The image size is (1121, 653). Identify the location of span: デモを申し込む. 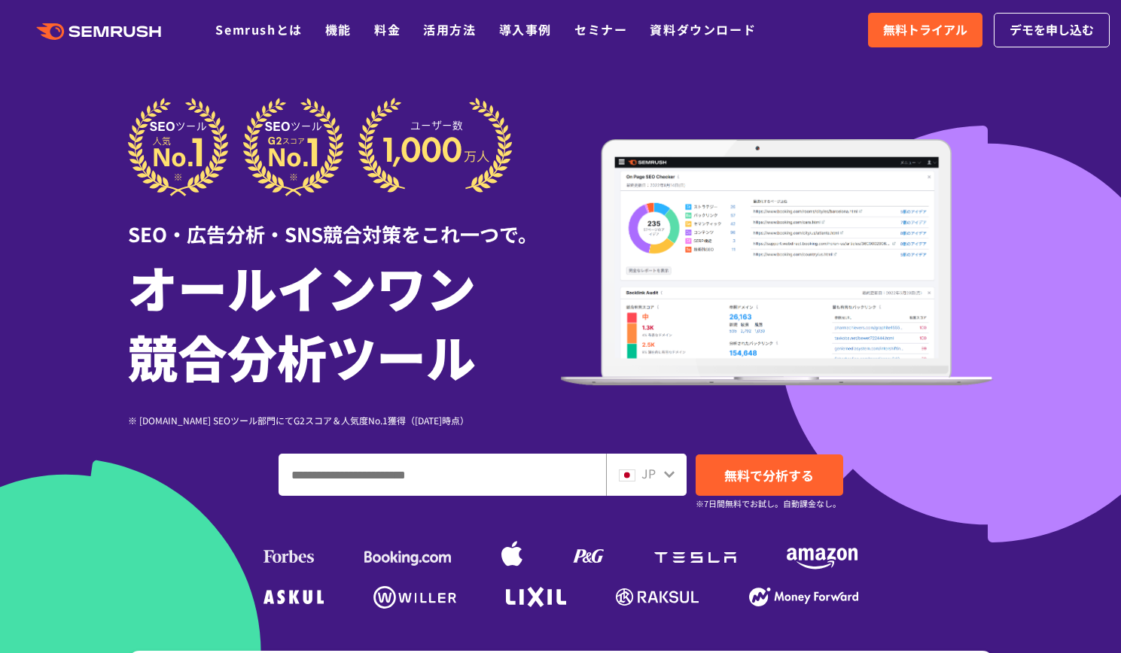
(1051, 30).